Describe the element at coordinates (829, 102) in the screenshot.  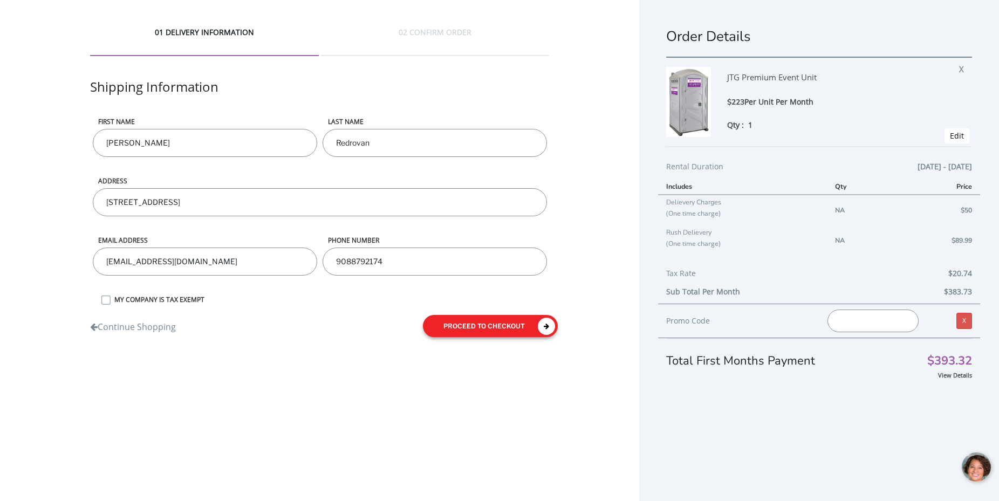
I see `div: $223` at that location.